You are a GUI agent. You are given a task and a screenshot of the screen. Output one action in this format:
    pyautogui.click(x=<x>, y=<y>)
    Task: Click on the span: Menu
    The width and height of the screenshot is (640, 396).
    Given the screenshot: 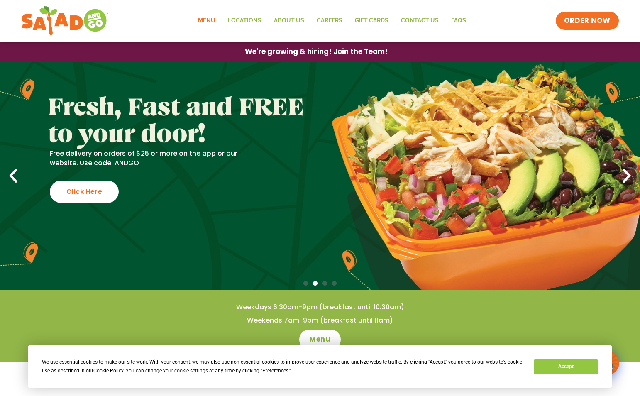 What is the action you would take?
    pyautogui.click(x=320, y=339)
    